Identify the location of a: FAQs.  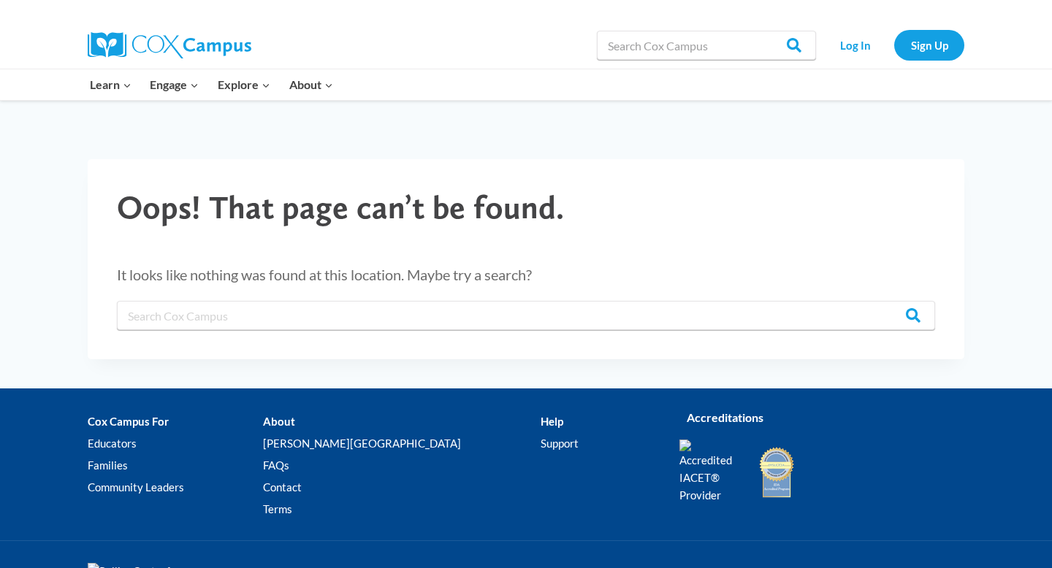
(401, 465).